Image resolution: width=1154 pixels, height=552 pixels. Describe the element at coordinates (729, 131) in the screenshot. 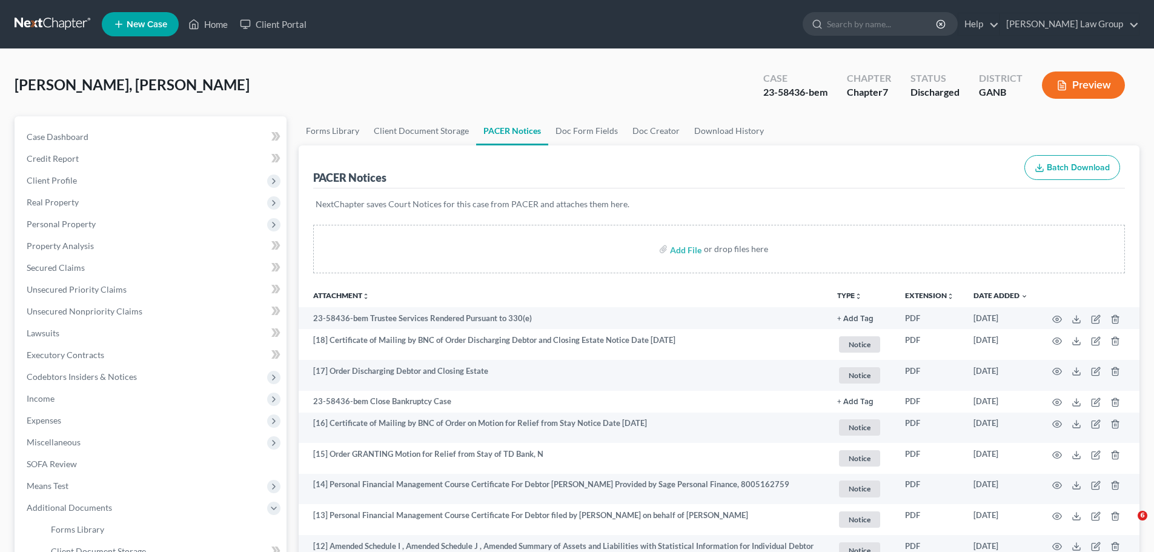

I see `a: Download History` at that location.